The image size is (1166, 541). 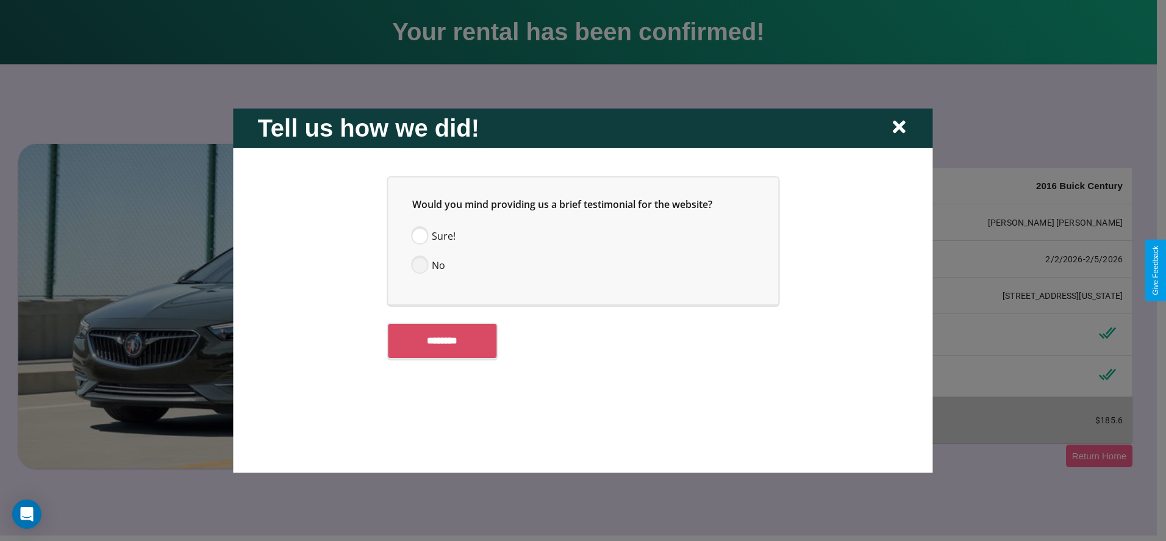 What do you see at coordinates (443, 235) in the screenshot?
I see `span: Sure!` at bounding box center [443, 235].